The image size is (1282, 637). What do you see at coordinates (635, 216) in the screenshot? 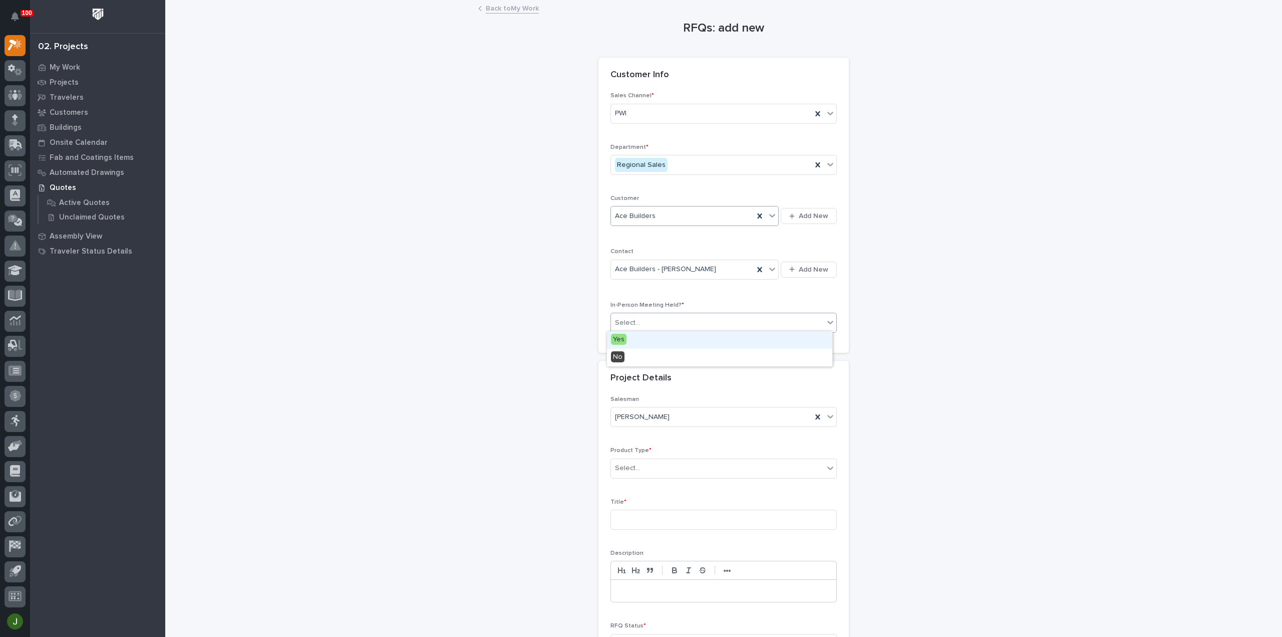
I see `span: Ace Builders` at bounding box center [635, 216].